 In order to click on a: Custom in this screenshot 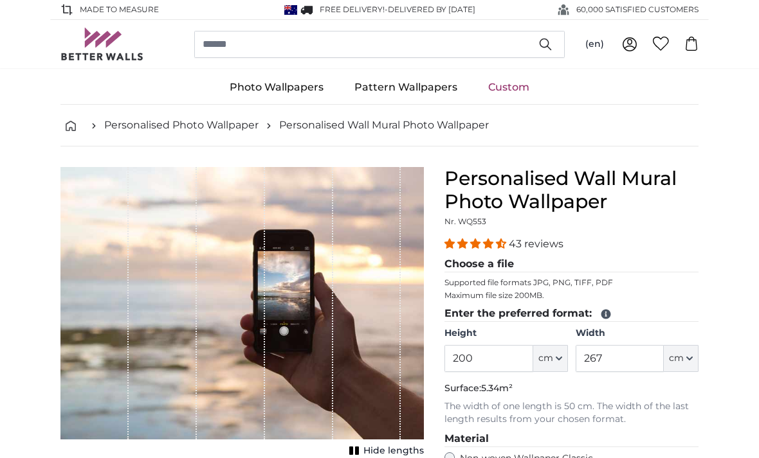, I will do `click(509, 87)`.